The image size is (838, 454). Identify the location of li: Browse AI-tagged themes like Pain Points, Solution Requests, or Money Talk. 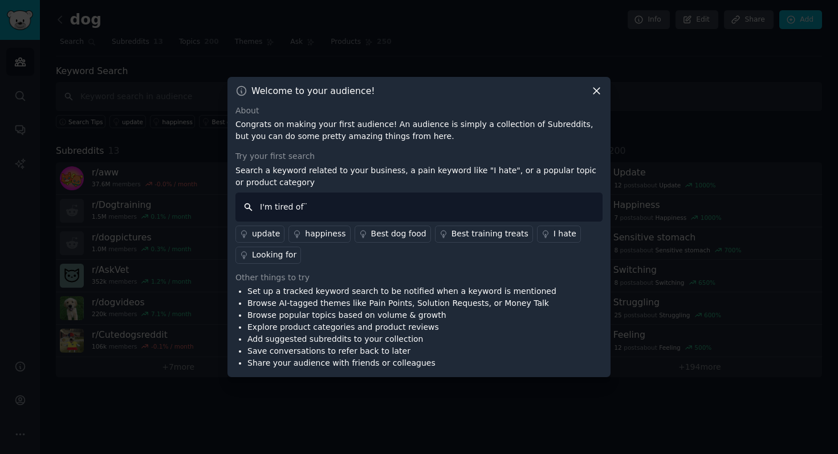
(402, 303).